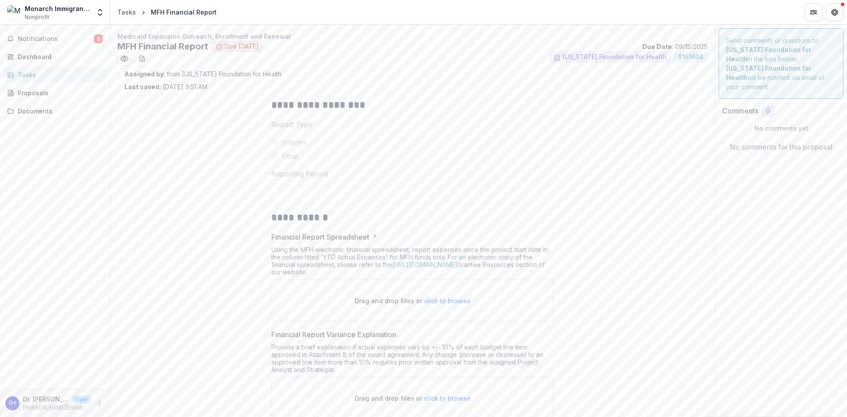 The height and width of the screenshot is (417, 847). I want to click on img: Monarch Immigrant Services, so click(14, 12).